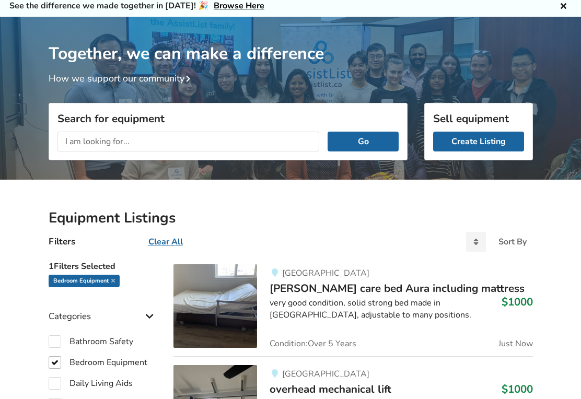 This screenshot has width=581, height=399. What do you see at coordinates (228, 119) in the screenshot?
I see `h3: Search for equipment` at bounding box center [228, 119].